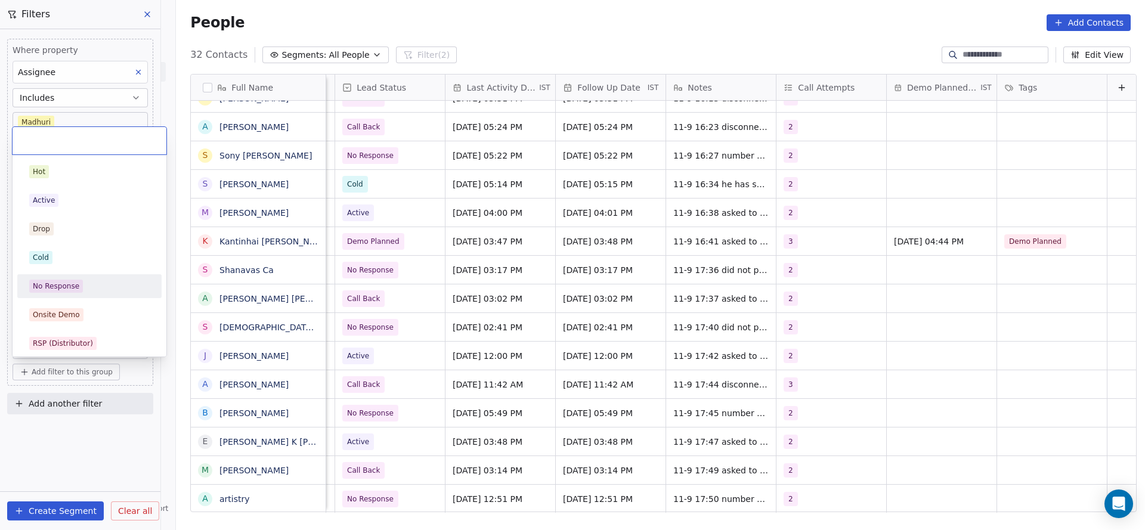  Describe the element at coordinates (56, 286) in the screenshot. I see `div: No Response` at that location.